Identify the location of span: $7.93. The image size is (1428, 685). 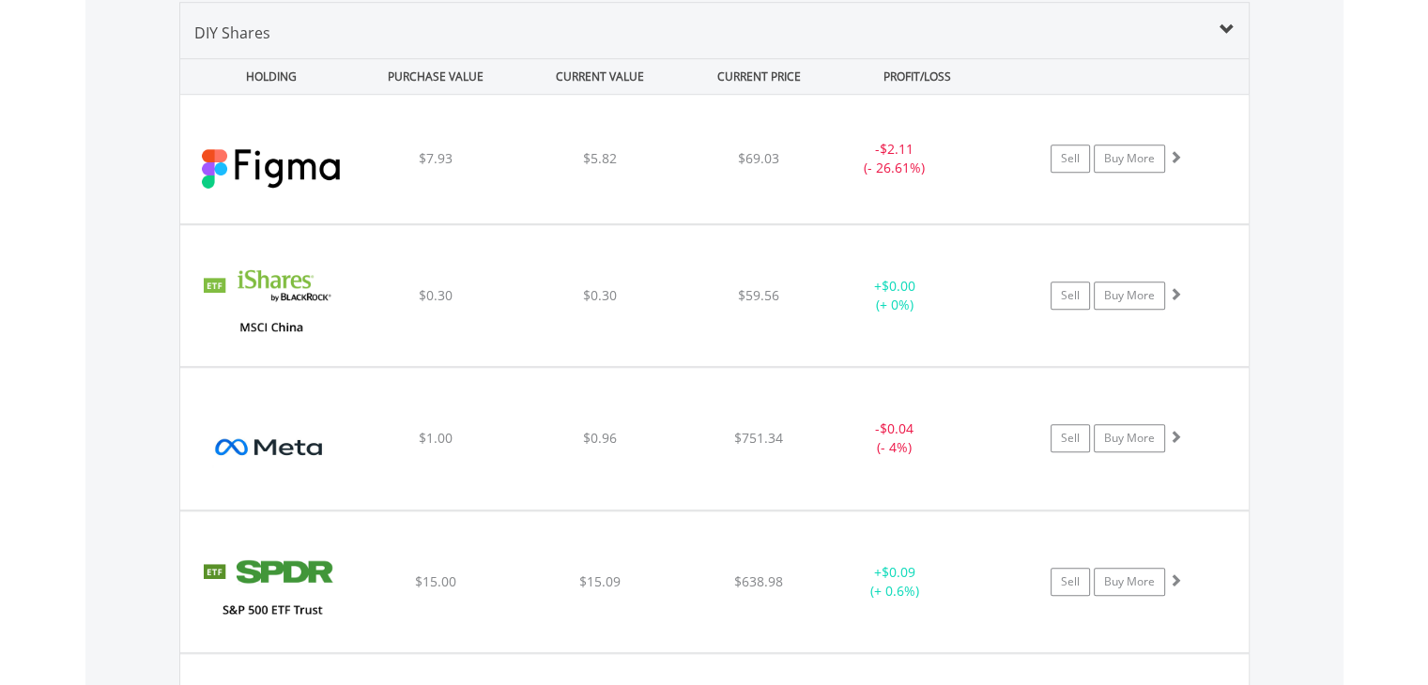
(435, 158).